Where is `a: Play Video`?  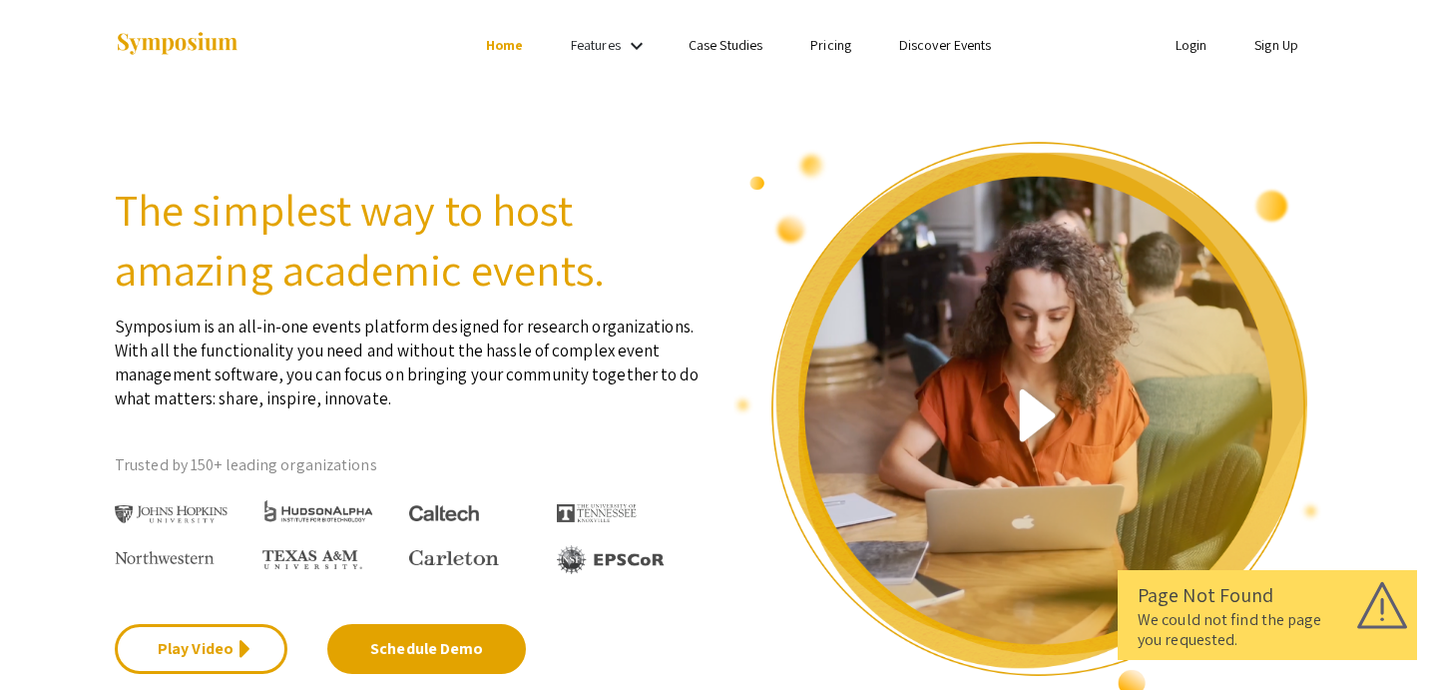 a: Play Video is located at coordinates (201, 649).